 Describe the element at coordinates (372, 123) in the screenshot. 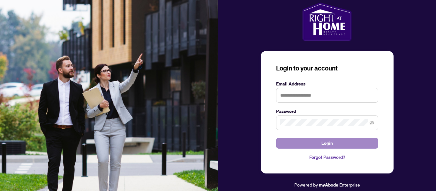

I see `span: eye-invisible` at that location.